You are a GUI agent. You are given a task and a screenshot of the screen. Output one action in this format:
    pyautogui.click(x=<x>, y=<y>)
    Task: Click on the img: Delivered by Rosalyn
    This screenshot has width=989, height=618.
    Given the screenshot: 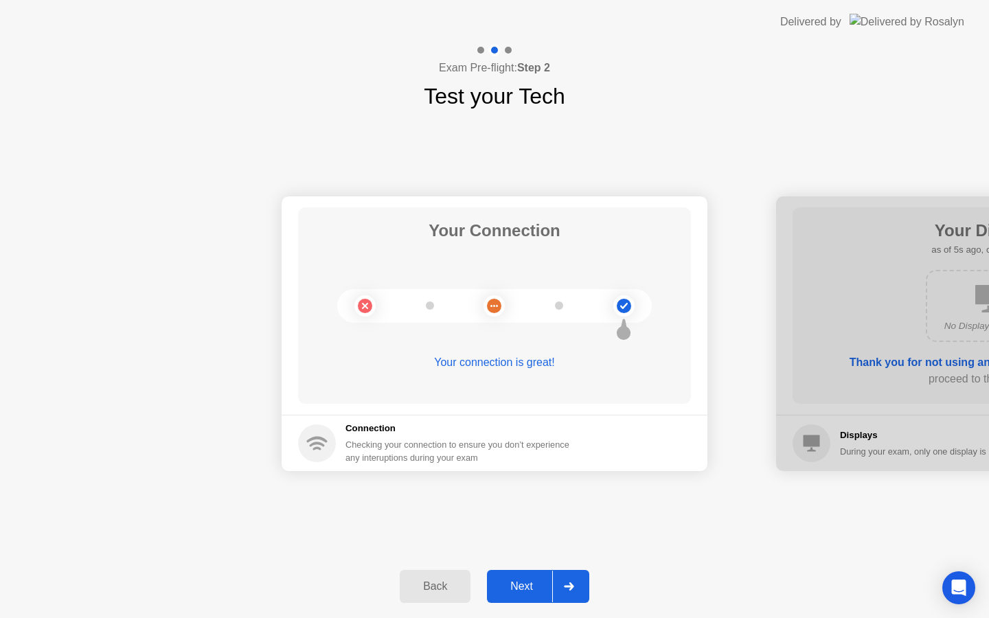 What is the action you would take?
    pyautogui.click(x=907, y=21)
    